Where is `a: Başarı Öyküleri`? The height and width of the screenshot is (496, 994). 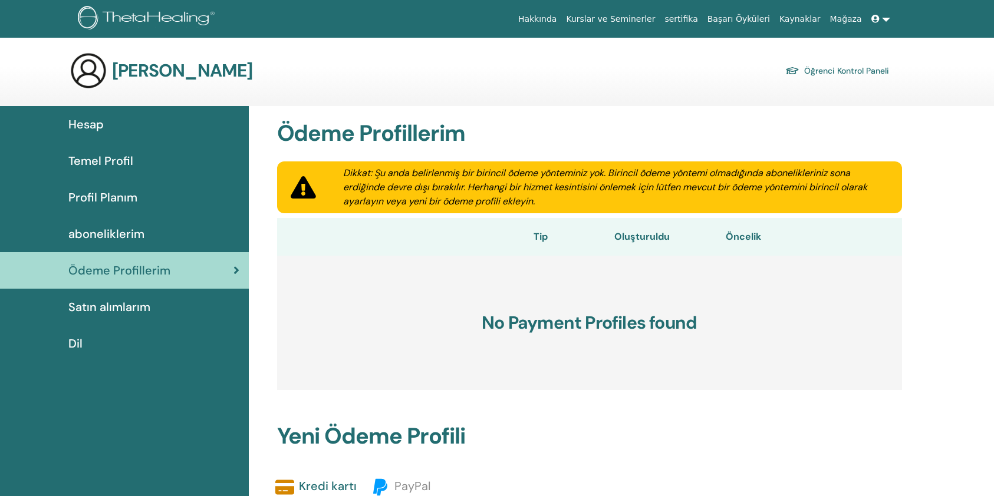 a: Başarı Öyküleri is located at coordinates (739, 19).